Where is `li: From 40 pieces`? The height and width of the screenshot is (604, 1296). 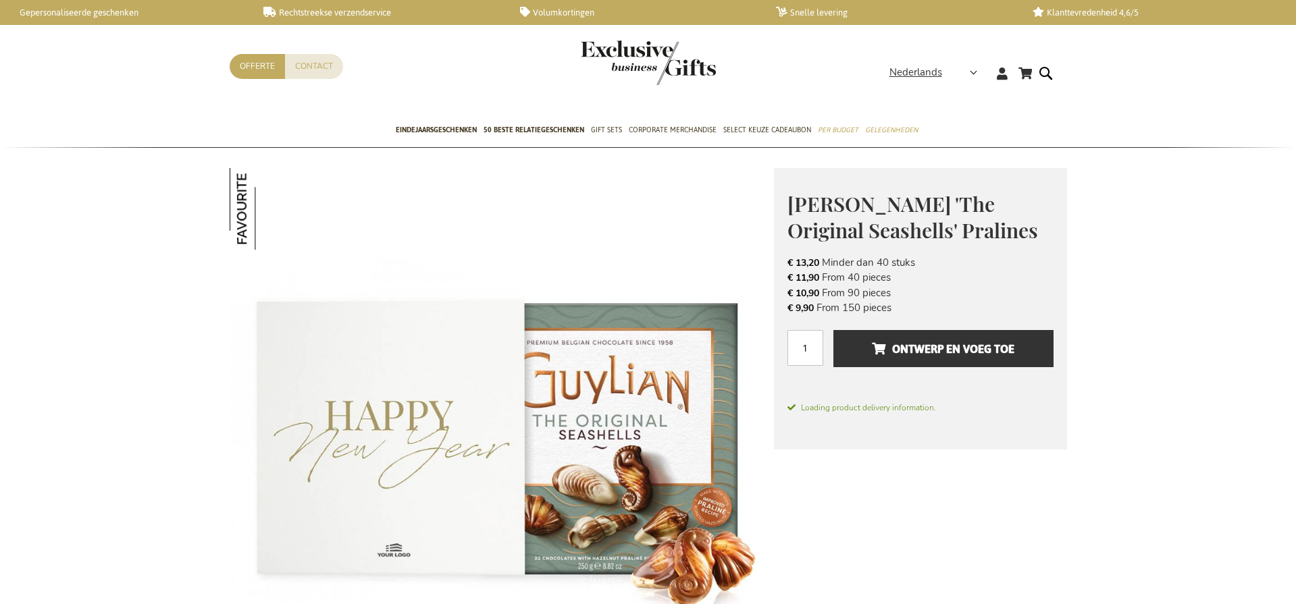 li: From 40 pieces is located at coordinates (921, 278).